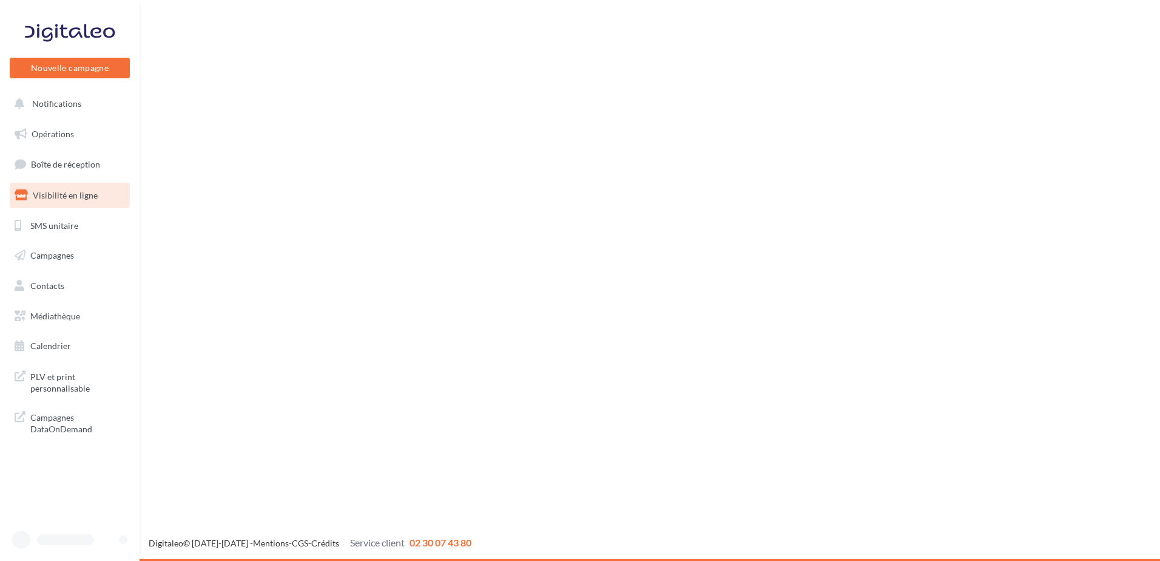 This screenshot has width=1160, height=561. What do you see at coordinates (70, 195) in the screenshot?
I see `a: Visibilité en ligne` at bounding box center [70, 195].